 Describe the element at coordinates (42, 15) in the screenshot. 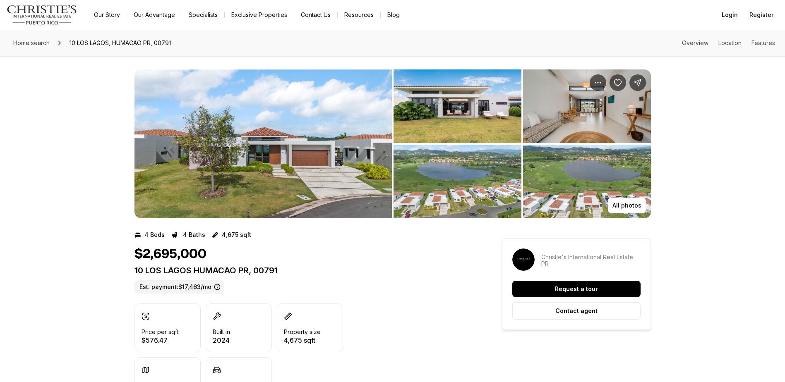

I see `a: logo` at that location.